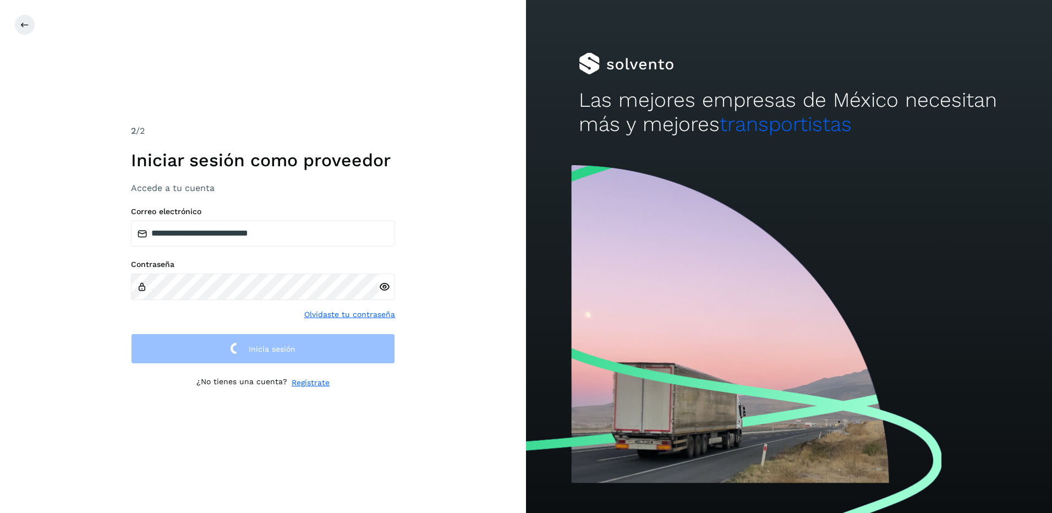 This screenshot has height=513, width=1052. What do you see at coordinates (241, 382) in the screenshot?
I see `p: ¿No tienes una cuenta?` at bounding box center [241, 382].